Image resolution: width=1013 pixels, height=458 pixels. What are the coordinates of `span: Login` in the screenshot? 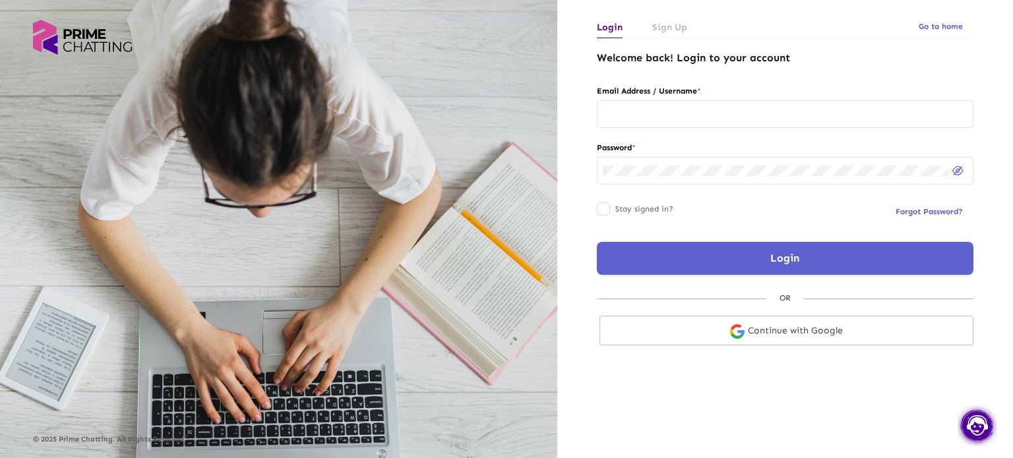 It's located at (784, 258).